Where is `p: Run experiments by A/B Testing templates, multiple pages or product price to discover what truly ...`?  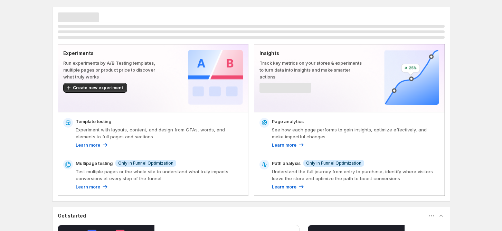
p: Run experiments by A/B Testing templates, multiple pages or product price to discover what truly ... is located at coordinates (114, 70).